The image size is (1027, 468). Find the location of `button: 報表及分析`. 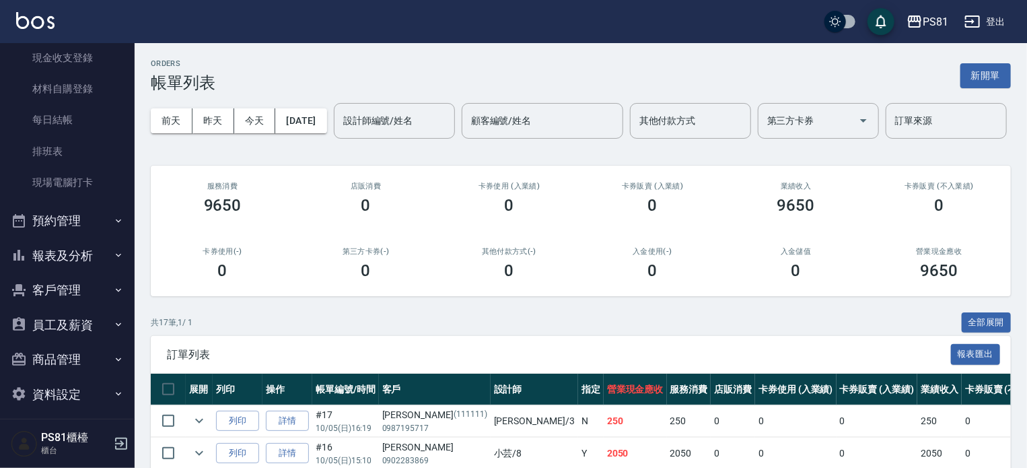

button: 報表及分析 is located at coordinates (67, 256).